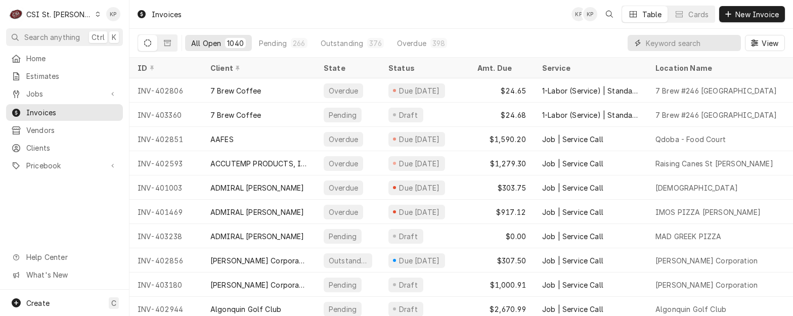 Image resolution: width=793 pixels, height=316 pixels. What do you see at coordinates (770, 43) in the screenshot?
I see `span: View` at bounding box center [770, 43].